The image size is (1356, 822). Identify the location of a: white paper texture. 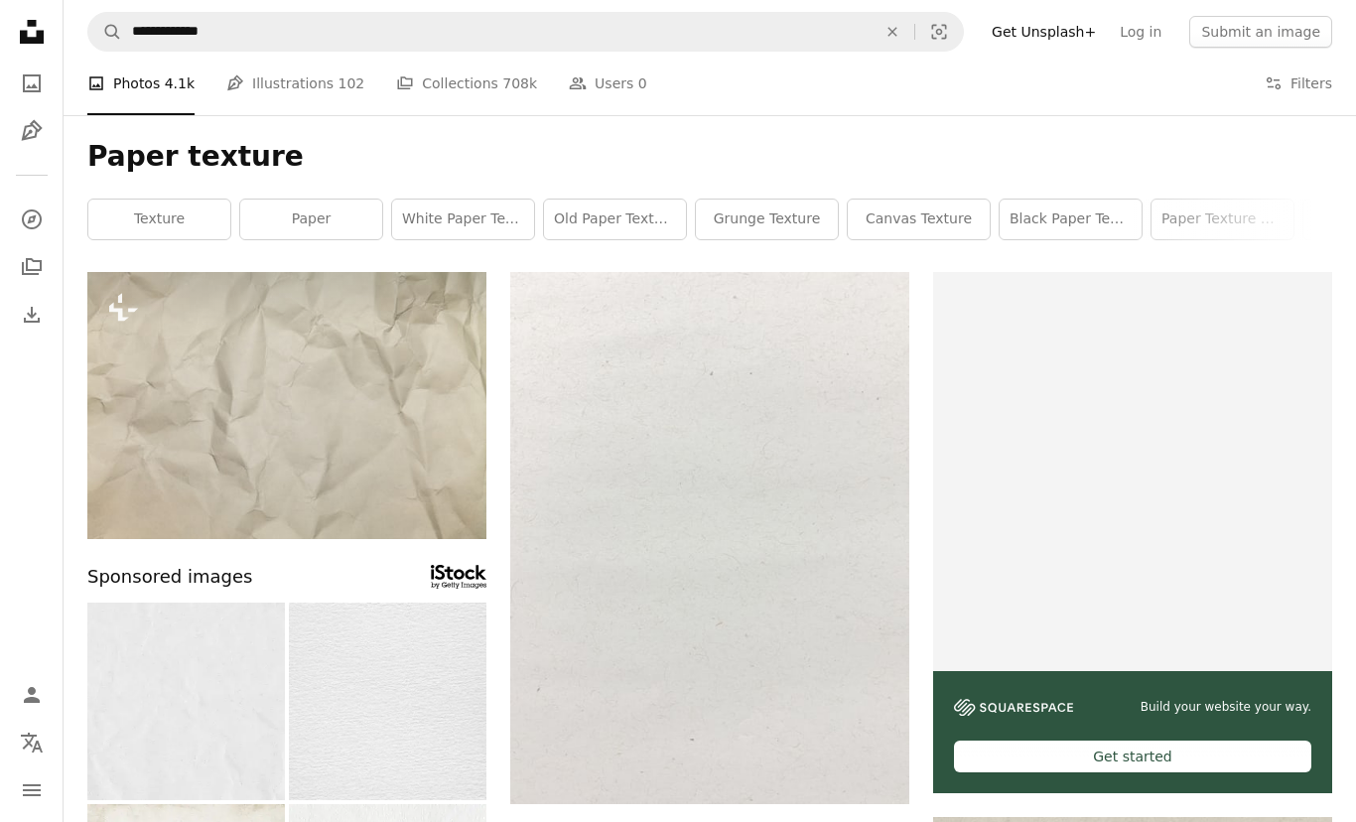
(462, 219).